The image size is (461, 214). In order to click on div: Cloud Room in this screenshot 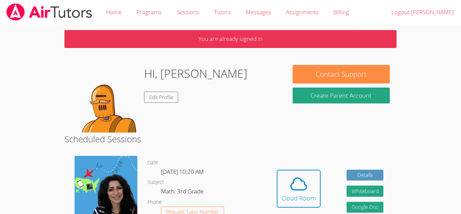, I will do `click(299, 198)`.